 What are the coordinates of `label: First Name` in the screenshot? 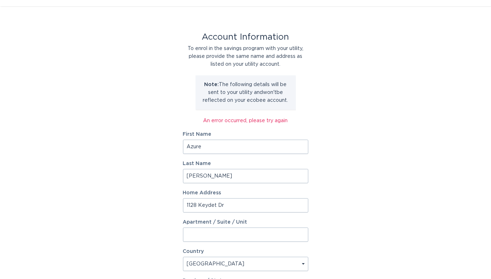 It's located at (245, 135).